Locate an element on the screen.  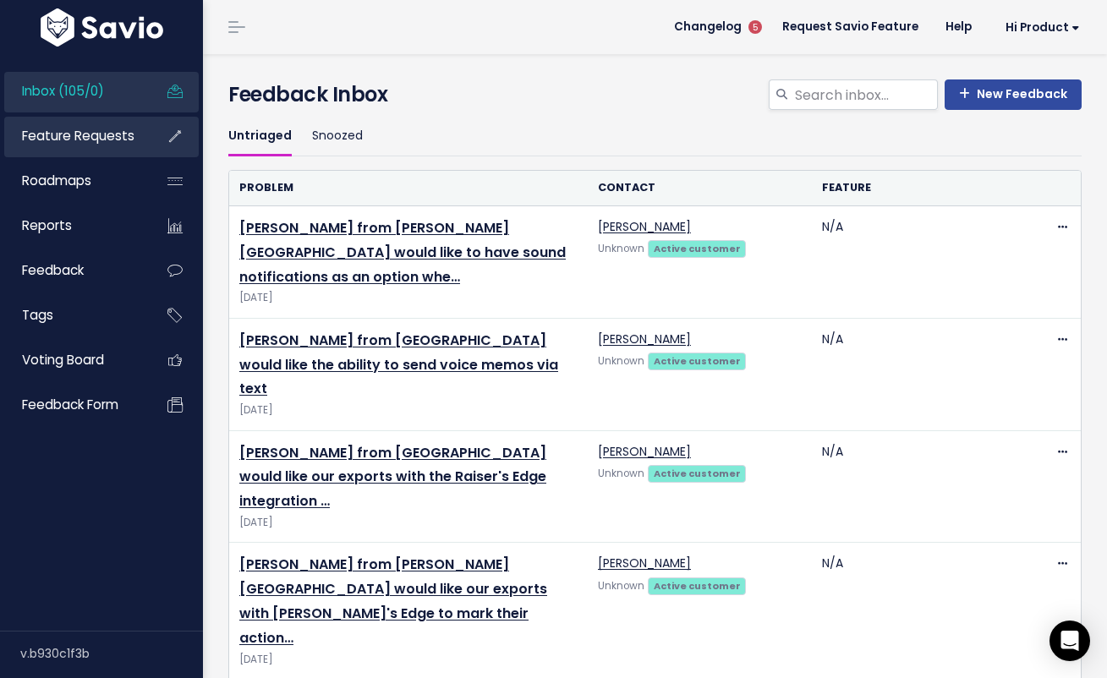
span: Feedback is located at coordinates (52, 270).